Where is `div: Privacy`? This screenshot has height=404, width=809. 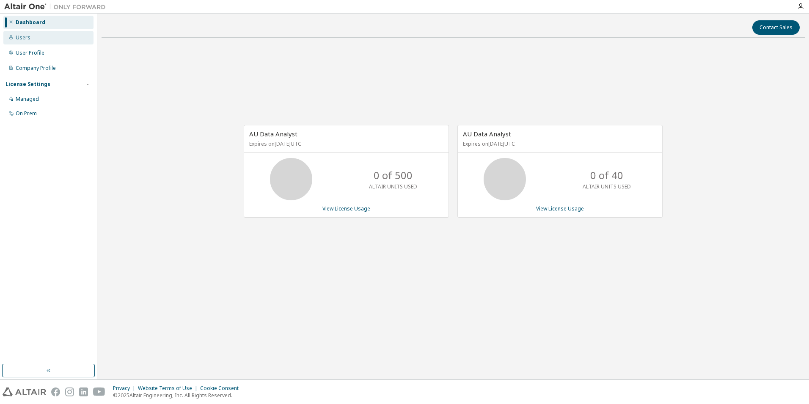 div: Privacy is located at coordinates (125, 388).